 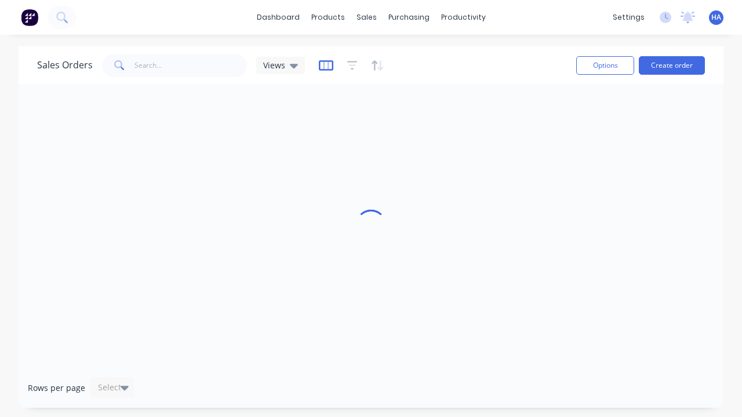 What do you see at coordinates (191, 65) in the screenshot?
I see `input: Search...` at bounding box center [191, 65].